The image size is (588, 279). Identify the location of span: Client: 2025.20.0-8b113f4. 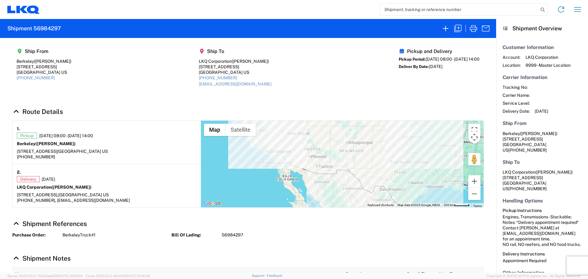
(118, 276).